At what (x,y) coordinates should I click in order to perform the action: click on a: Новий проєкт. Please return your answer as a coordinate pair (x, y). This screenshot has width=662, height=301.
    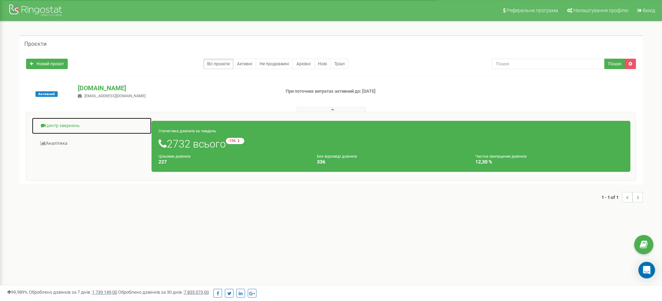
    Looking at the image, I should click on (47, 64).